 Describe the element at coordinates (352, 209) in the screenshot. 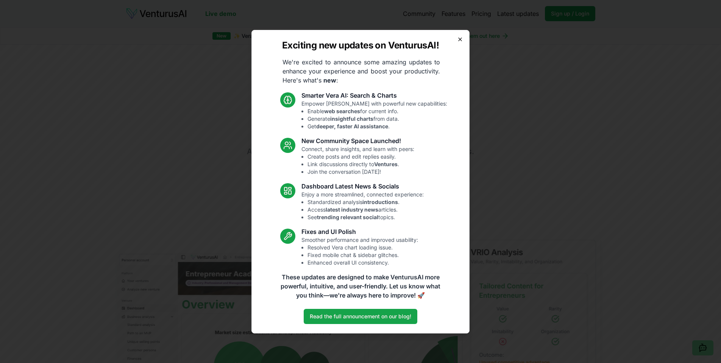

I see `strong: latest industry news` at that location.